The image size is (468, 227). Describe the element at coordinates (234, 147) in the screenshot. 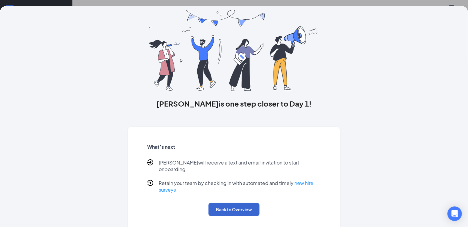

I see `h5: What’s next` at that location.